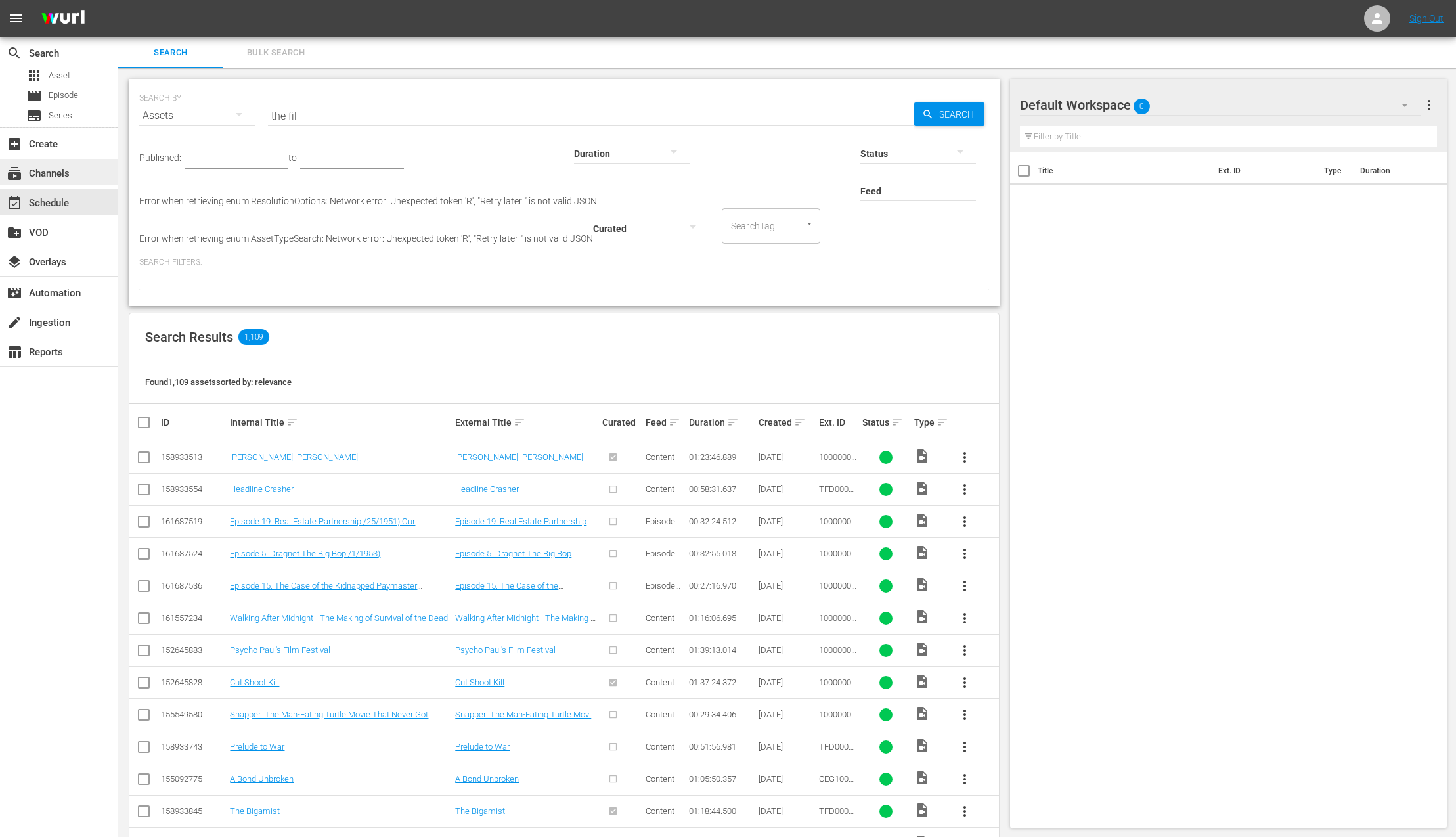  Describe the element at coordinates (929, 422) in the screenshot. I see `div: Type` at that location.